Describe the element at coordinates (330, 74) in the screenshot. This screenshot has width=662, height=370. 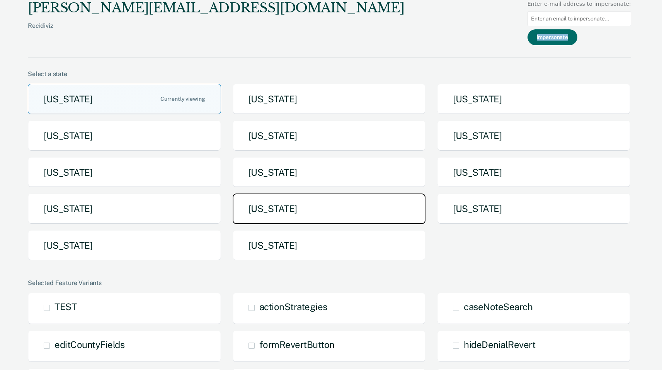
I see `div: Select a state` at that location.